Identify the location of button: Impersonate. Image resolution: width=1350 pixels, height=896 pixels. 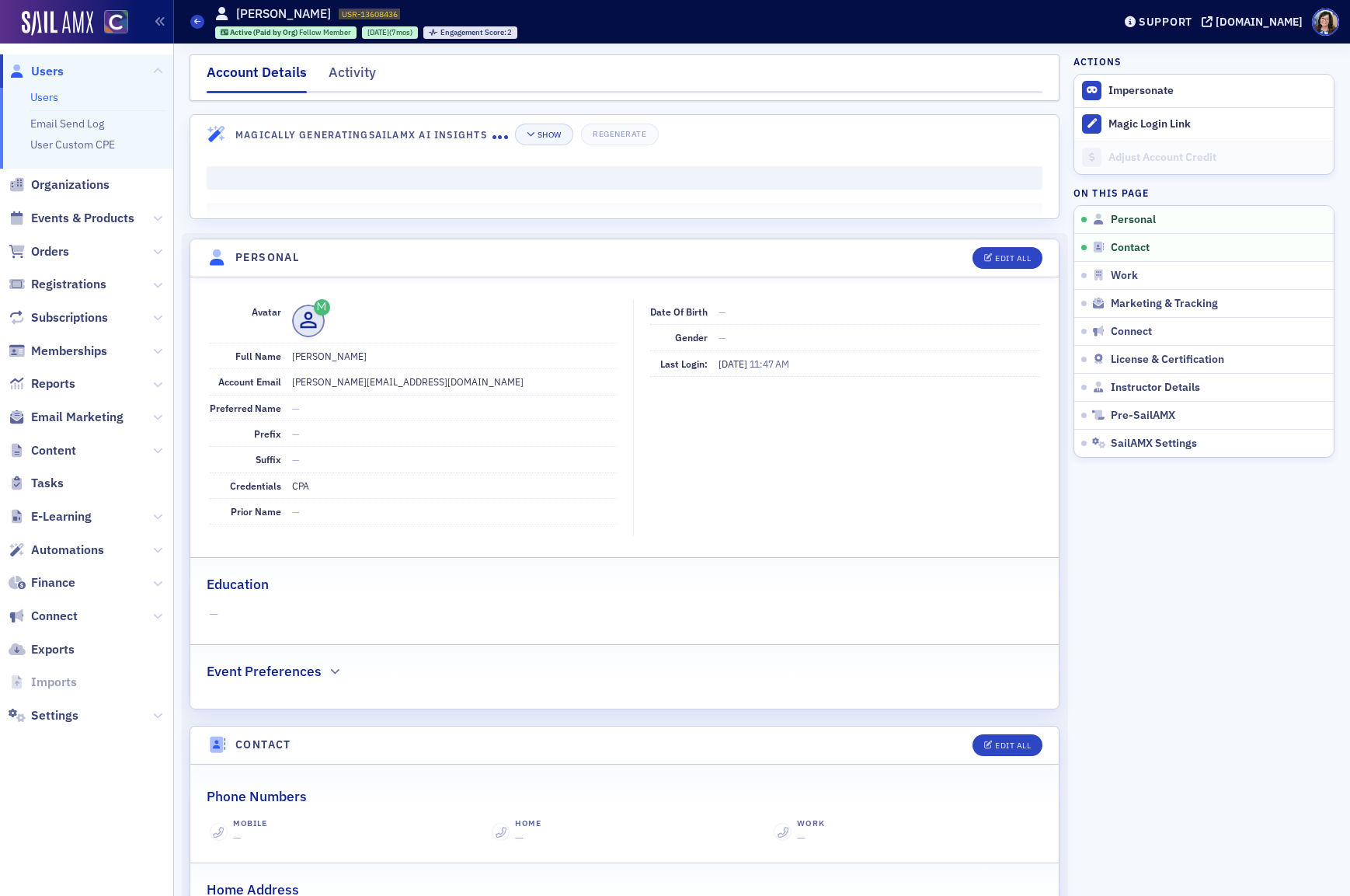
(1141, 91).